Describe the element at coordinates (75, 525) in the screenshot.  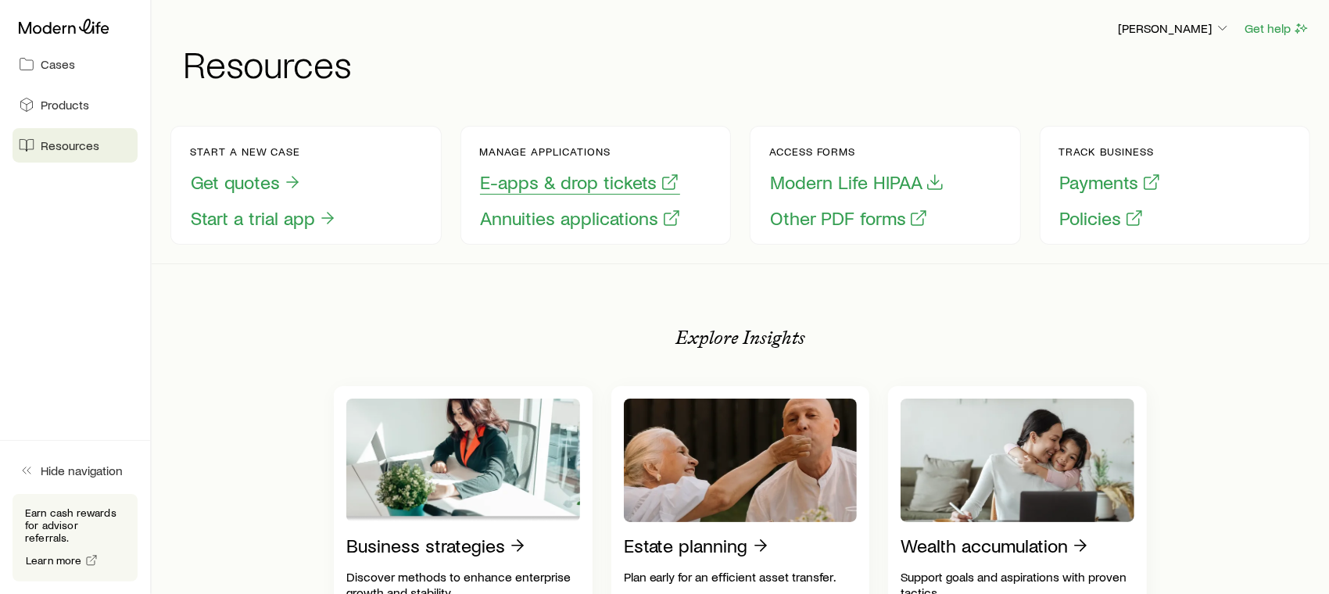
I see `p: Earn cash rewards for advisor referrals.` at that location.